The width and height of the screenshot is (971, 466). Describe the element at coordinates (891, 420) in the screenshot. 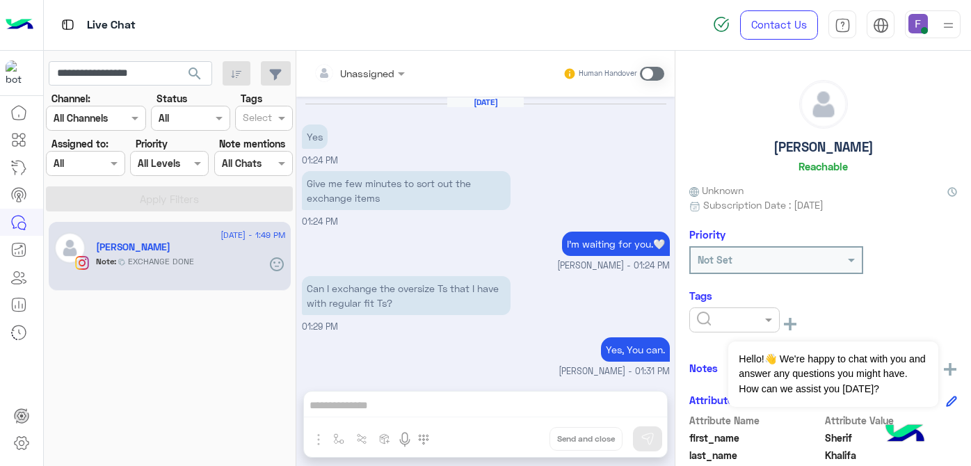

I see `span: Attribute Value` at that location.